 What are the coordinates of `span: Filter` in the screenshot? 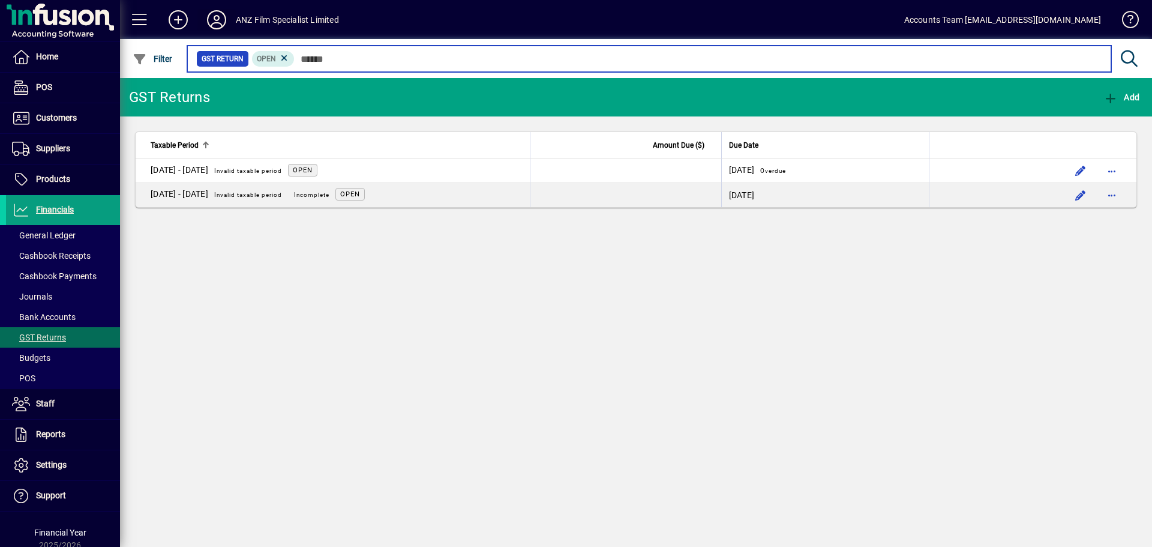 It's located at (152, 59).